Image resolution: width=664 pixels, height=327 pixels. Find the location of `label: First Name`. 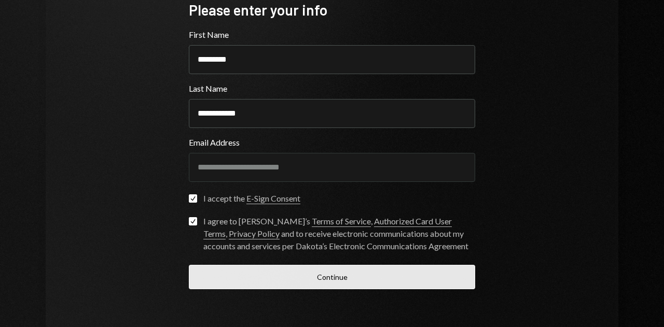

label: First Name is located at coordinates (332, 35).